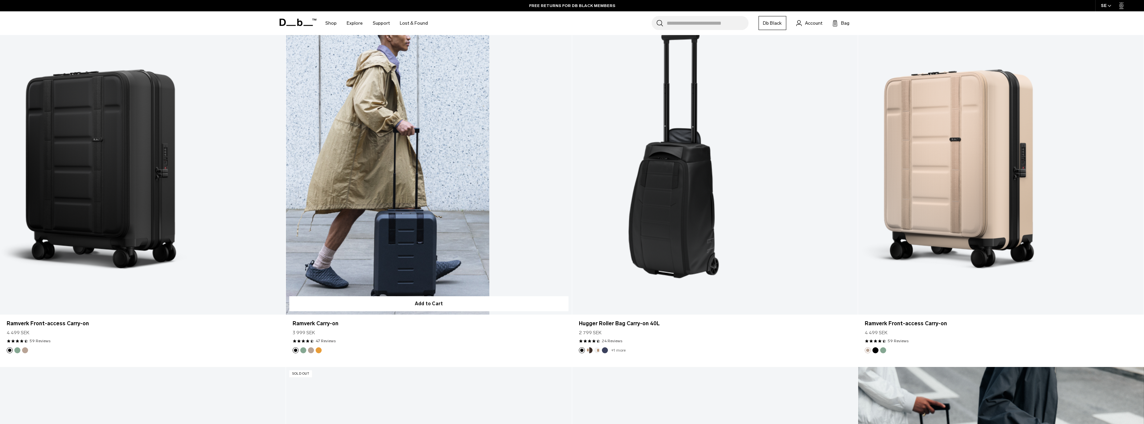 Image resolution: width=1144 pixels, height=424 pixels. Describe the element at coordinates (618, 351) in the screenshot. I see `a: +1 more` at that location.